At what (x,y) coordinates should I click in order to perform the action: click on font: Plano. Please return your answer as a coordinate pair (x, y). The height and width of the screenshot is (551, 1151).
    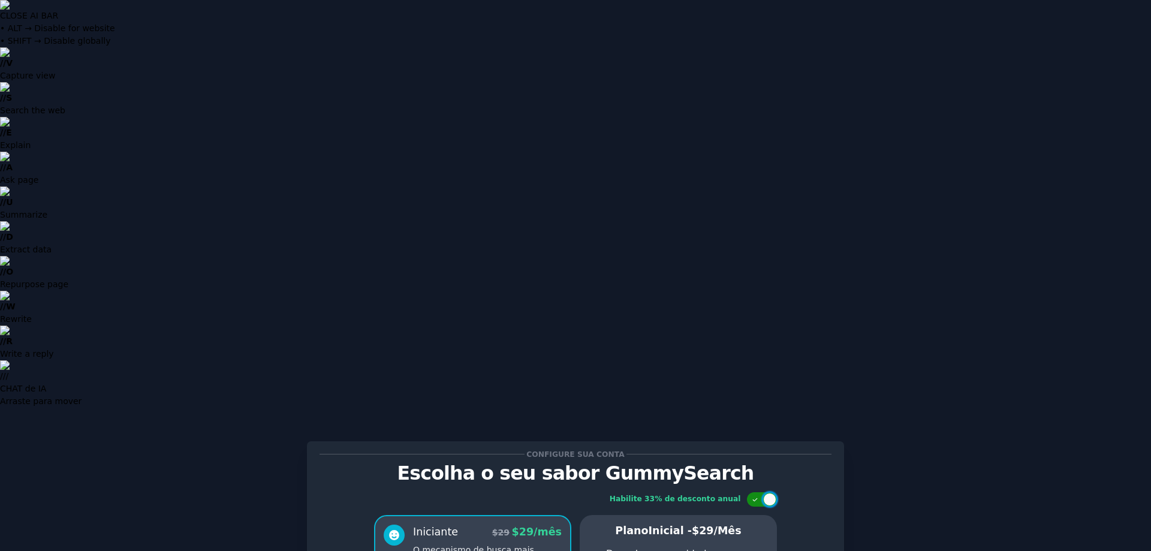
    Looking at the image, I should click on (631, 530).